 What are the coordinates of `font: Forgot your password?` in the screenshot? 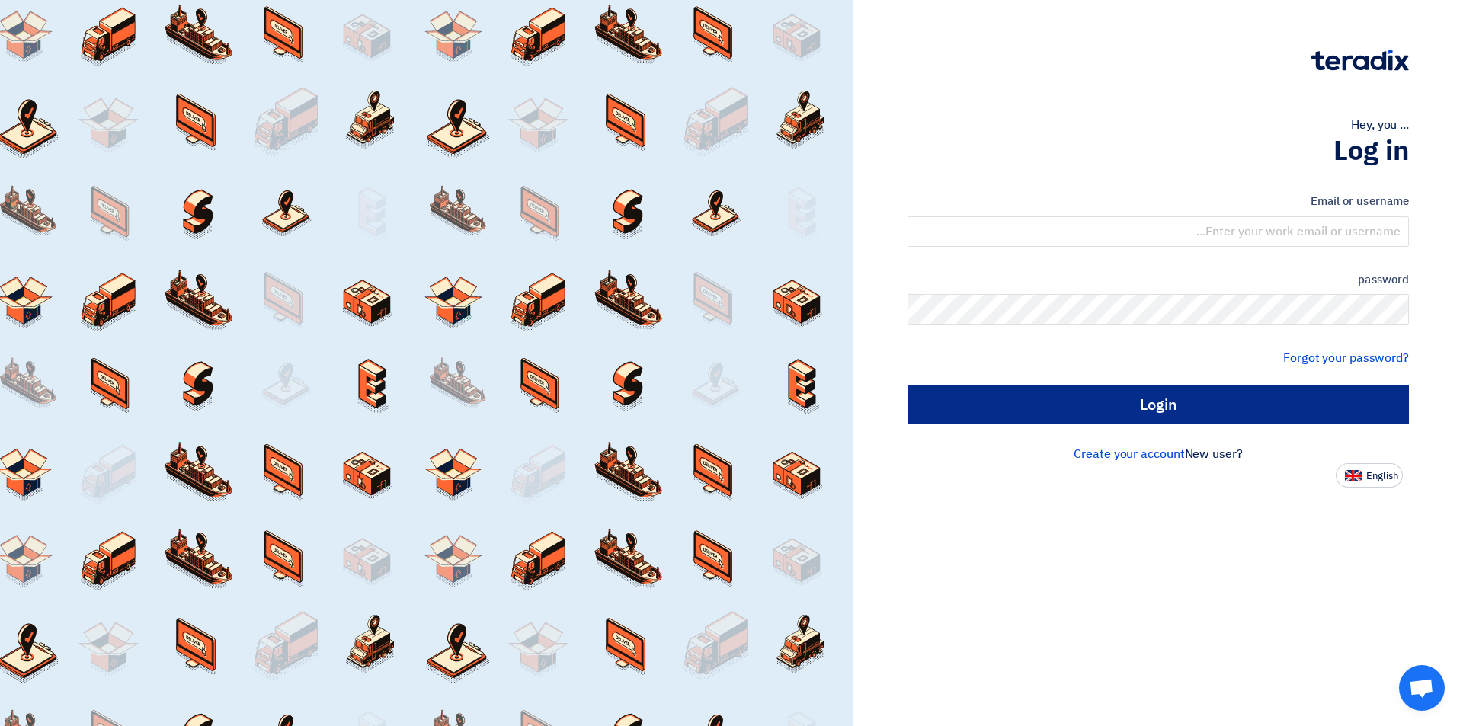 It's located at (1345, 358).